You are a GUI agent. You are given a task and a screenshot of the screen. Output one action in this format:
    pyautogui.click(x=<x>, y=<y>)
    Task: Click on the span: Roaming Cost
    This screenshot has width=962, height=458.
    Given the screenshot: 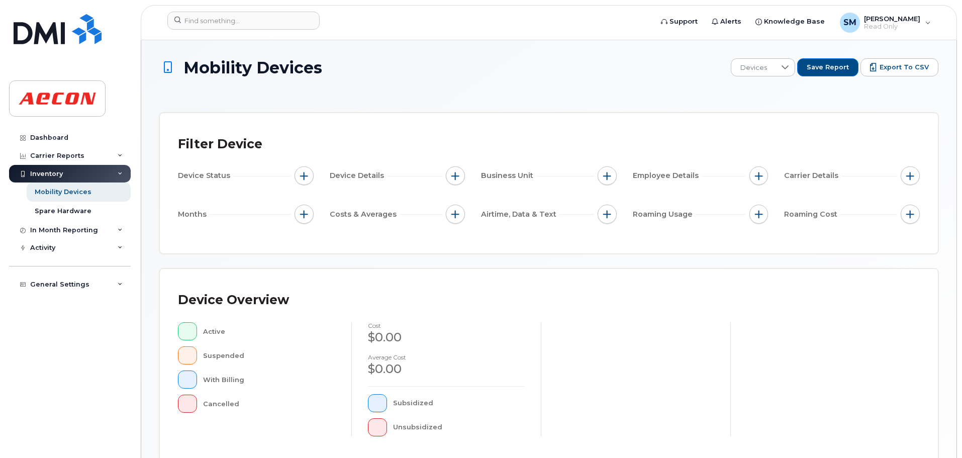 What is the action you would take?
    pyautogui.click(x=813, y=214)
    